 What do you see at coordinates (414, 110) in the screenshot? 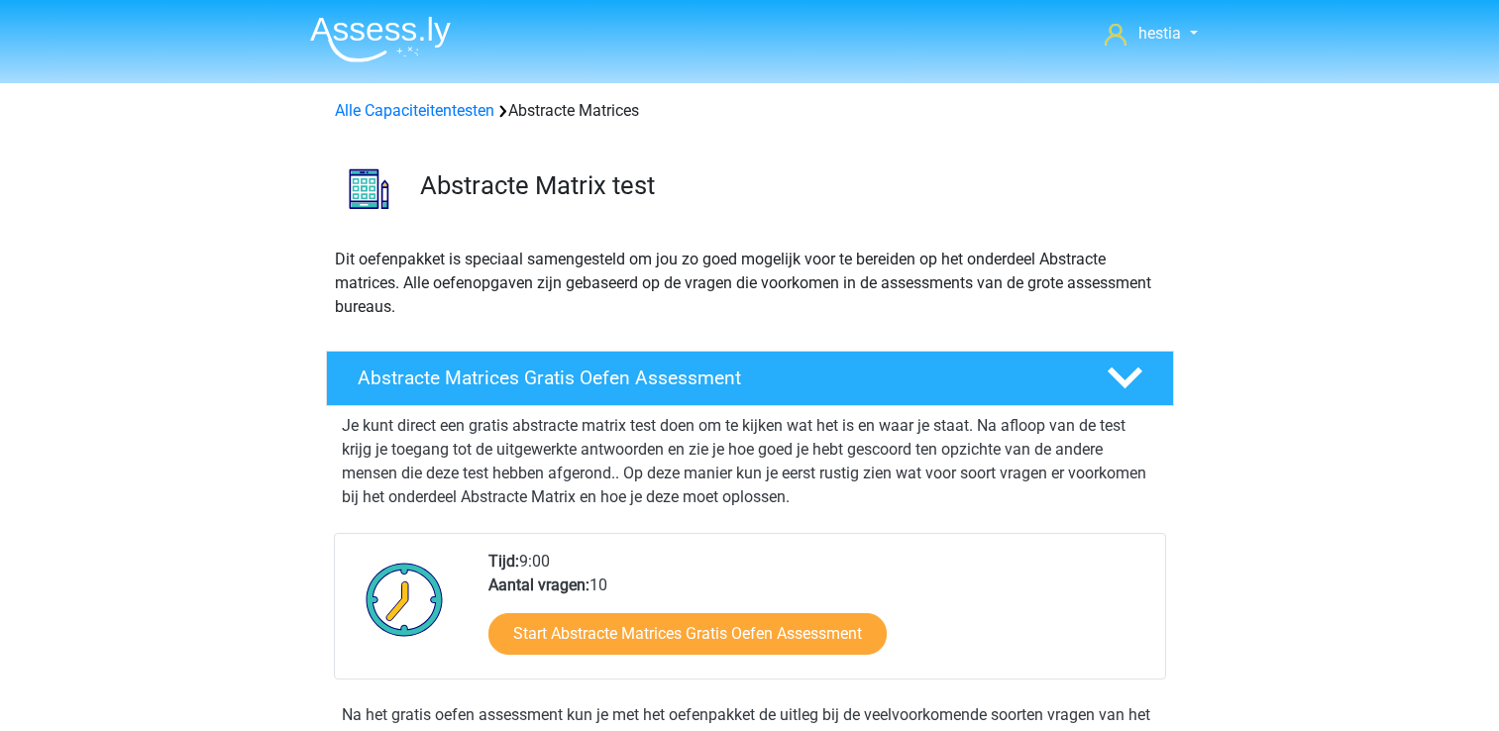
I see `a: Alle Capaciteitentesten` at bounding box center [414, 110].